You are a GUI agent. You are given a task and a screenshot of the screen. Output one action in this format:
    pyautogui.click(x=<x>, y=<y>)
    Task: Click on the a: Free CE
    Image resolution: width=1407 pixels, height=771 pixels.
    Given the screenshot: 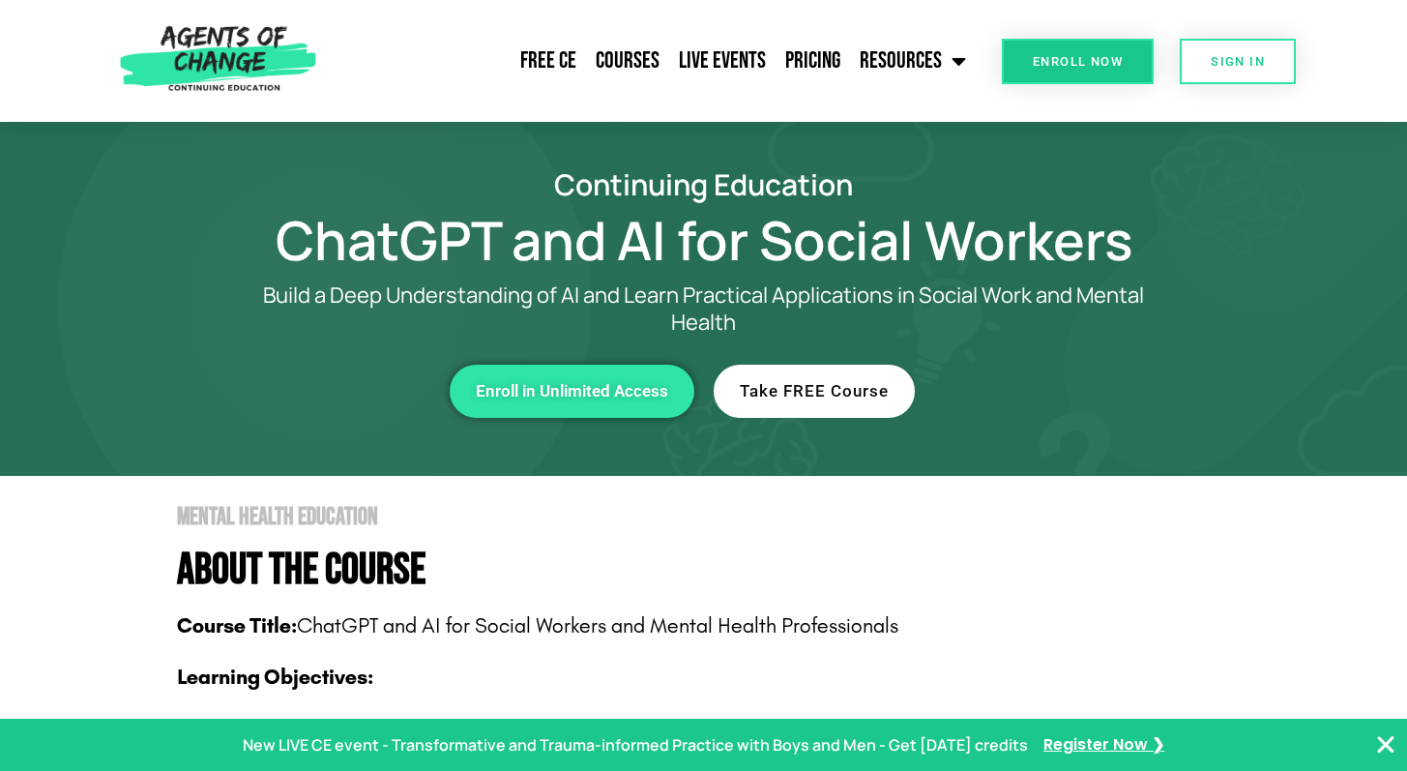 What is the action you would take?
    pyautogui.click(x=548, y=61)
    